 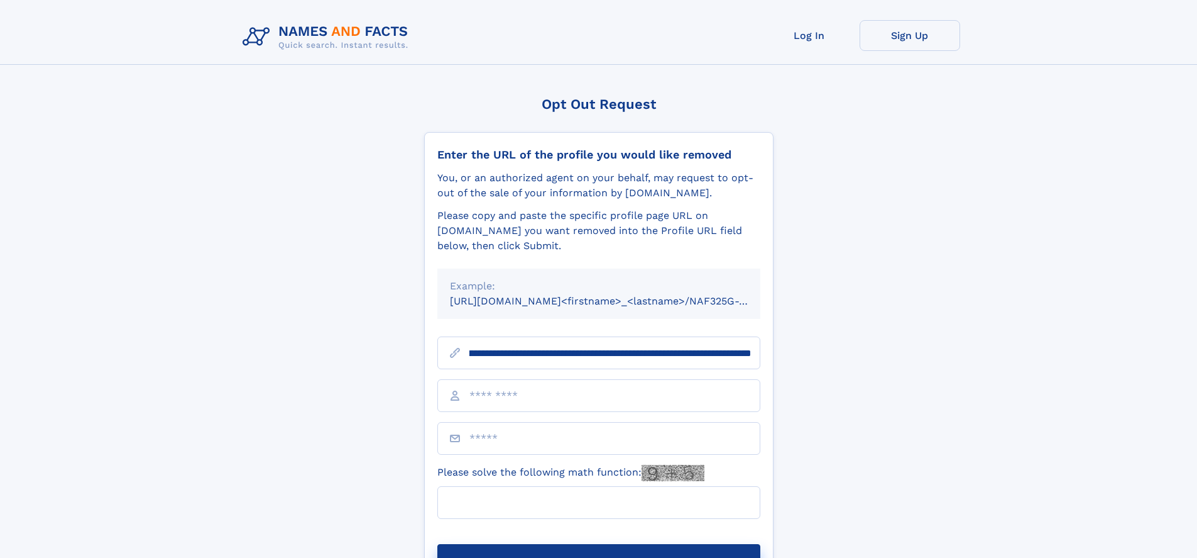 I want to click on div: Enter the URL of the profile you would like removed, so click(x=599, y=155).